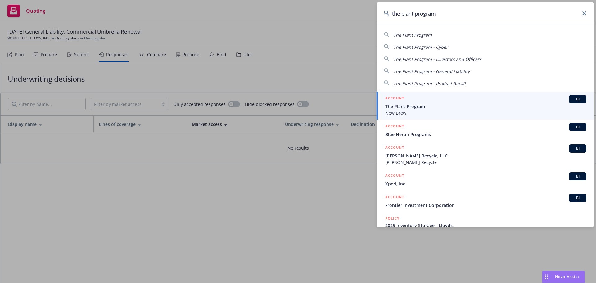 Image resolution: width=596 pixels, height=283 pixels. I want to click on span: Frontier Investment Corporation, so click(486, 205).